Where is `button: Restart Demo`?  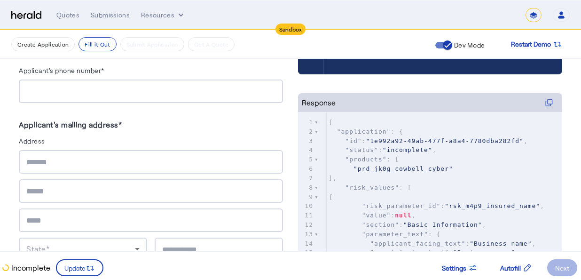 button: Restart Demo is located at coordinates (536, 44).